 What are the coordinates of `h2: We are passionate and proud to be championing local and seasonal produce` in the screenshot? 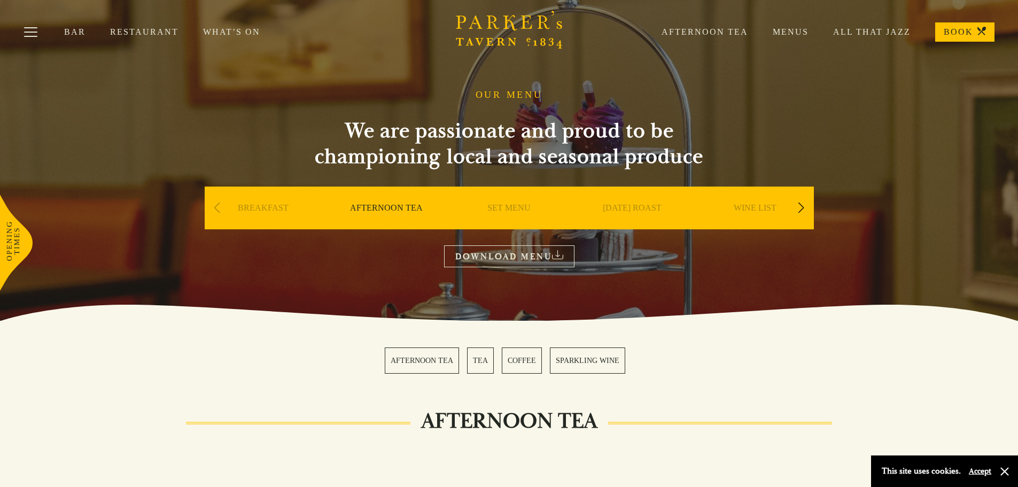 It's located at (509, 144).